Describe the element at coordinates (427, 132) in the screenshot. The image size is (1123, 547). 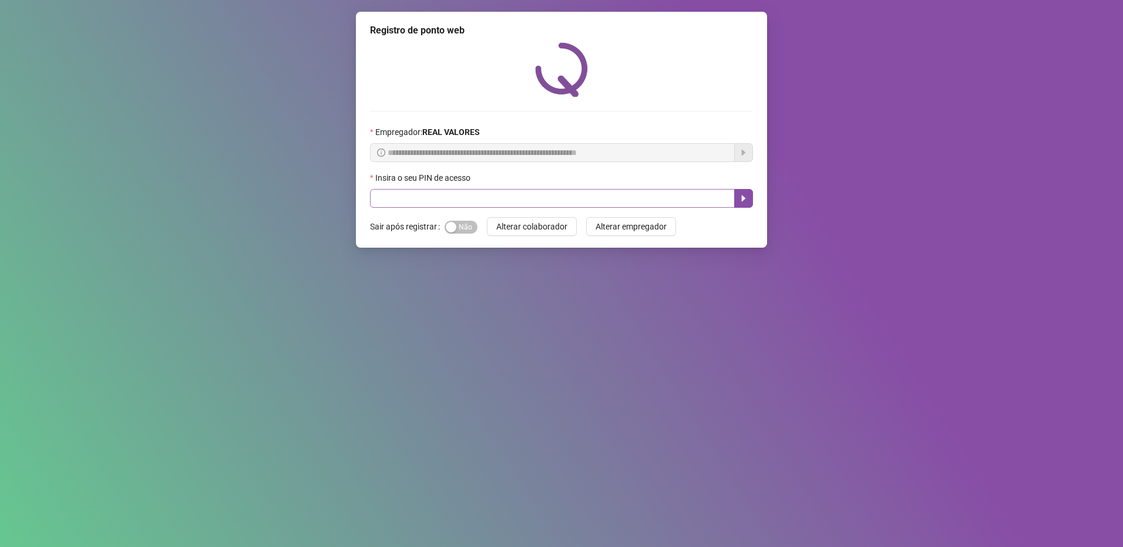
I see `span: Empregador :` at that location.